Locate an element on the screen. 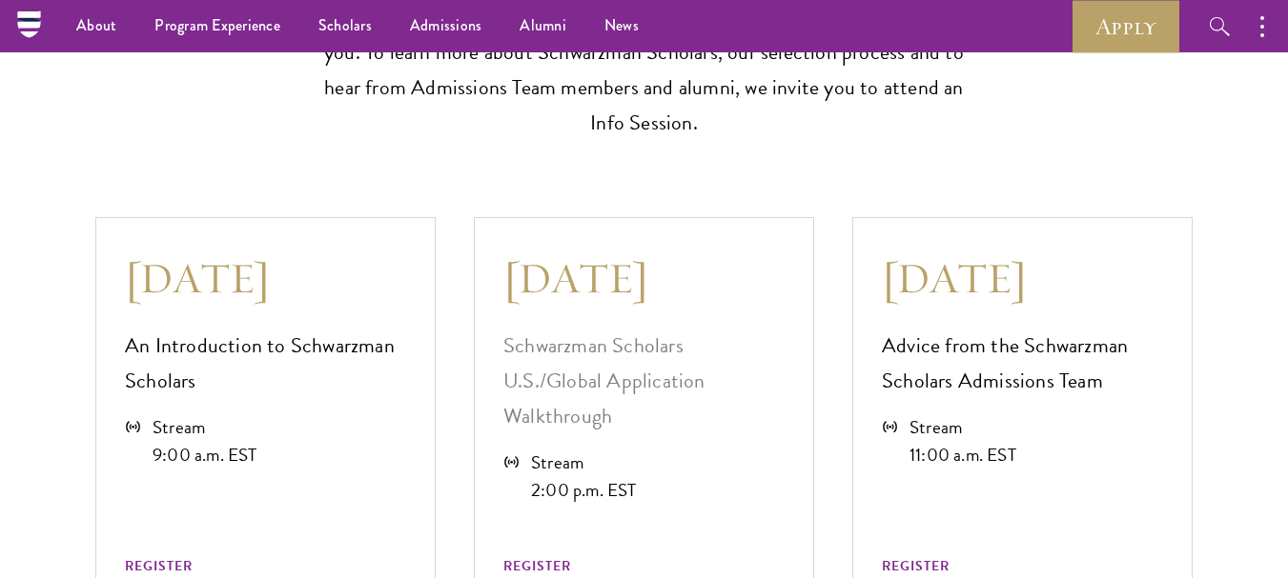  div: 9:00 a.m. EST is located at coordinates (205, 455).